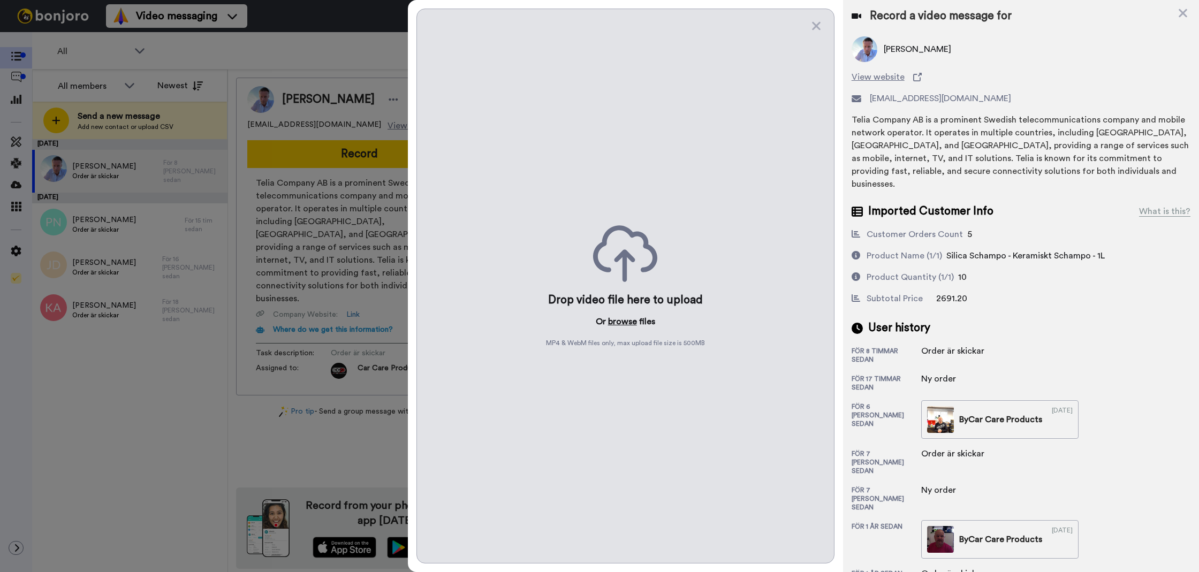 Image resolution: width=1199 pixels, height=572 pixels. I want to click on span: Silica Schampo - Keramiskt Schampo - 1L, so click(1026, 256).